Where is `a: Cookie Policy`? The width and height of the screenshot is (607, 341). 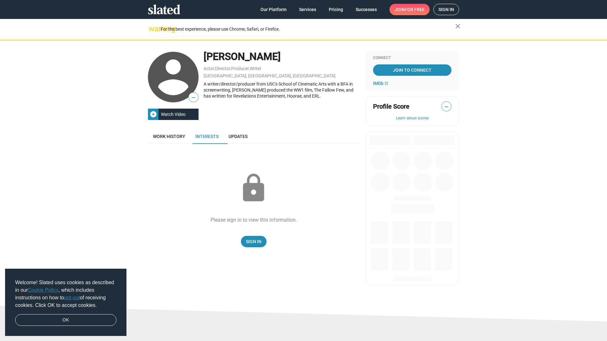 a: Cookie Policy is located at coordinates (43, 290).